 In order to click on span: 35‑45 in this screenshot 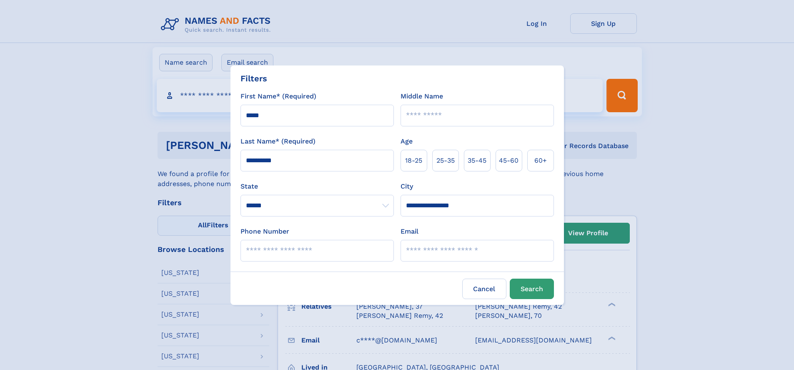, I will do `click(477, 160)`.